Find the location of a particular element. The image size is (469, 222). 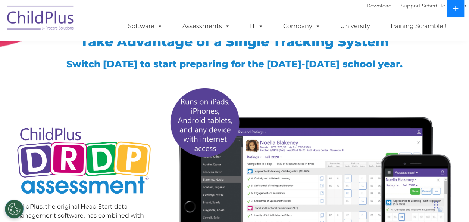

a: Download is located at coordinates (379, 6).